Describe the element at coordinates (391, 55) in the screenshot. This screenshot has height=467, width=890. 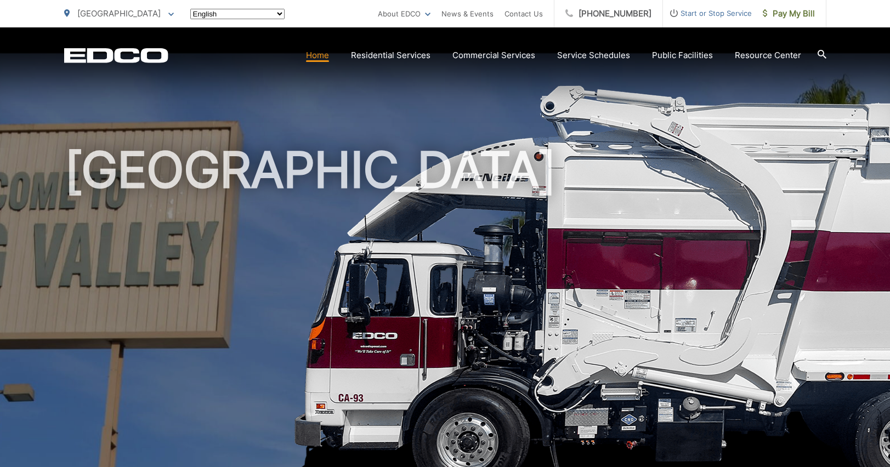
I see `a: Residential Services` at that location.